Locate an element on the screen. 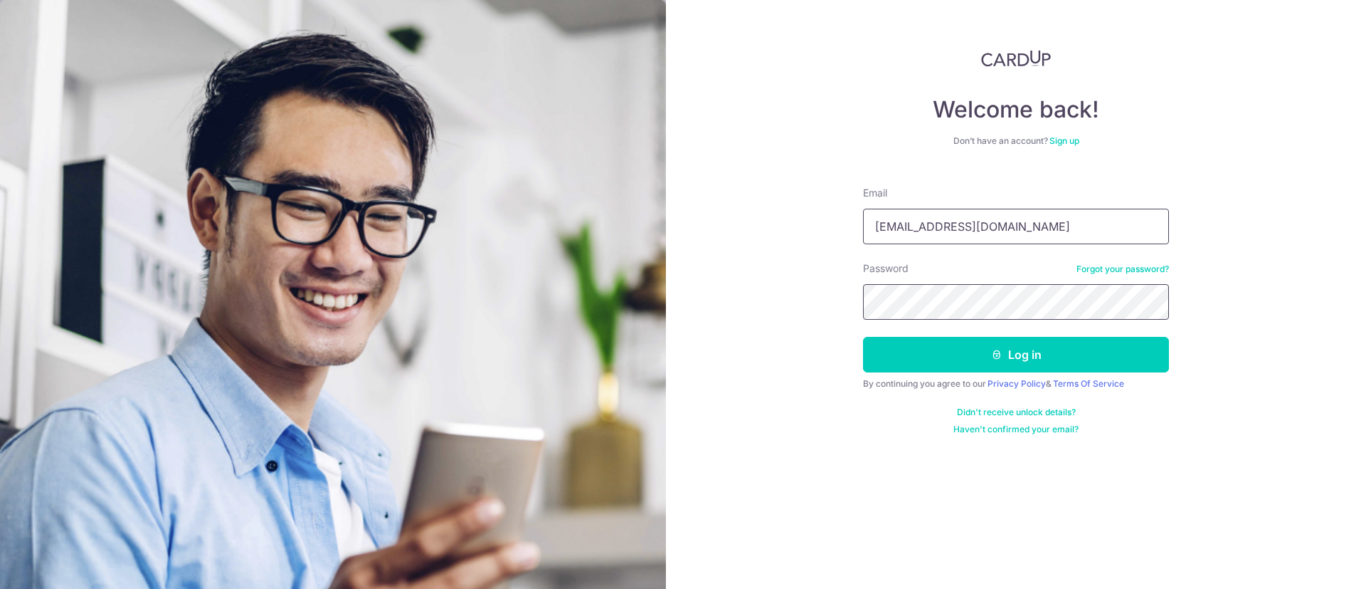 This screenshot has height=589, width=1366. label: Email is located at coordinates (875, 193).